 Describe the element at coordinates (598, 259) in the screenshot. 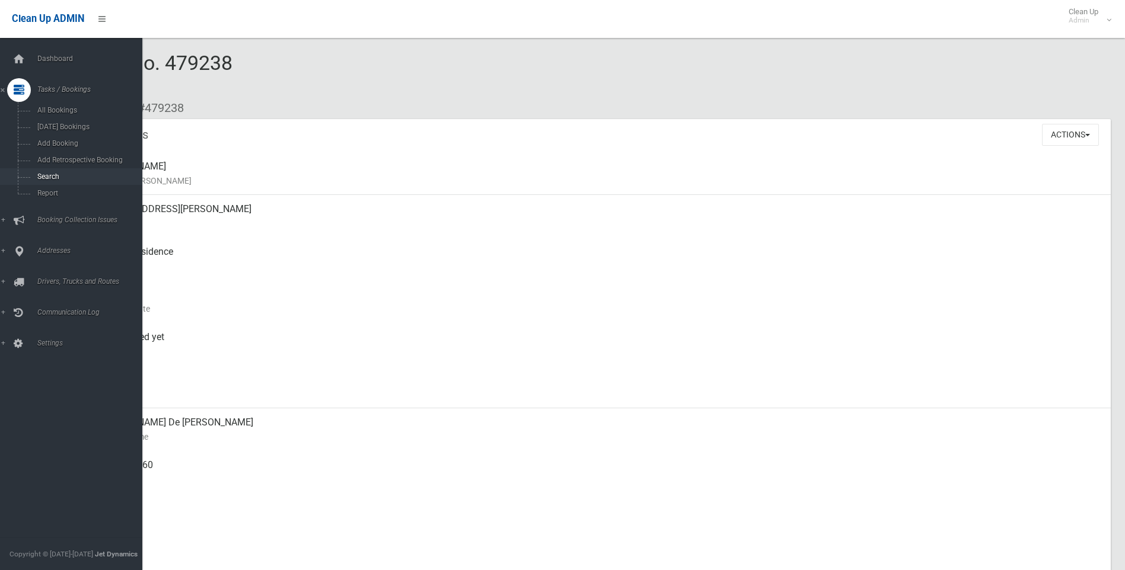

I see `div: Front of Residence` at that location.